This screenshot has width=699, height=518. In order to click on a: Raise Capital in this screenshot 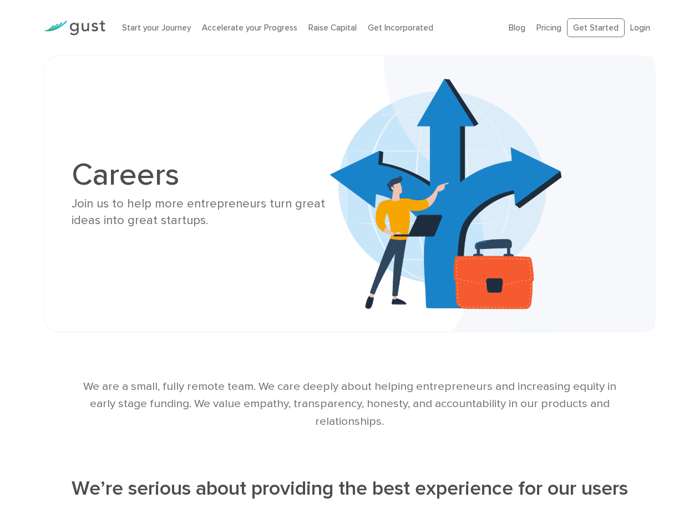, I will do `click(332, 28)`.